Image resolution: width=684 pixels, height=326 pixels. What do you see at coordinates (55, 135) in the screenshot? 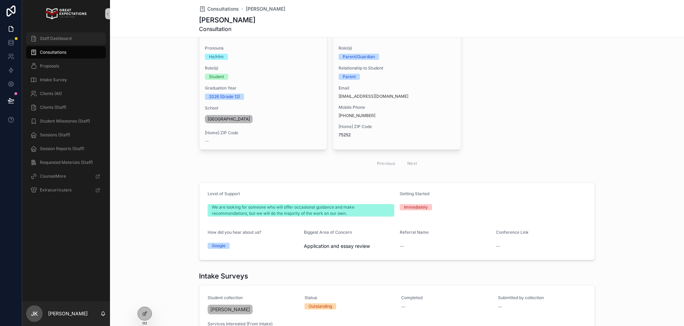
I see `span: Sessions (Staff)` at bounding box center [55, 135].